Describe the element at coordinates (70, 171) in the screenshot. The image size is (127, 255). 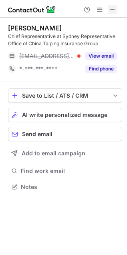
I see `span: Find work email` at that location.